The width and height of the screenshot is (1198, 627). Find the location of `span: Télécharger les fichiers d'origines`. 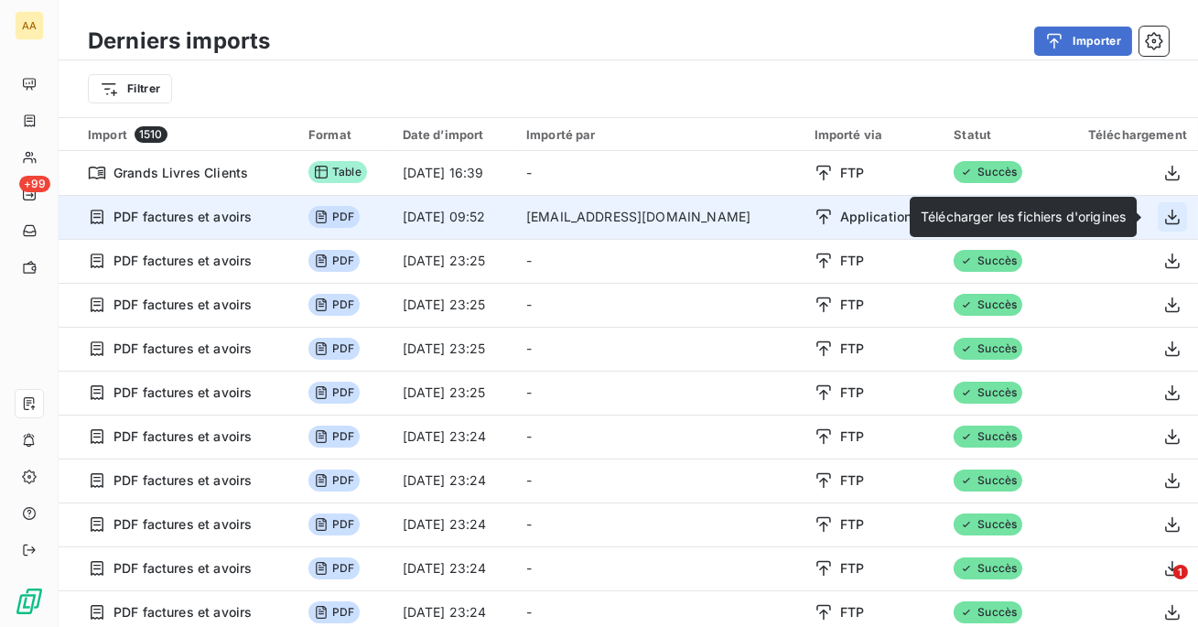

span: Télécharger les fichiers d'origines is located at coordinates (1024, 216).